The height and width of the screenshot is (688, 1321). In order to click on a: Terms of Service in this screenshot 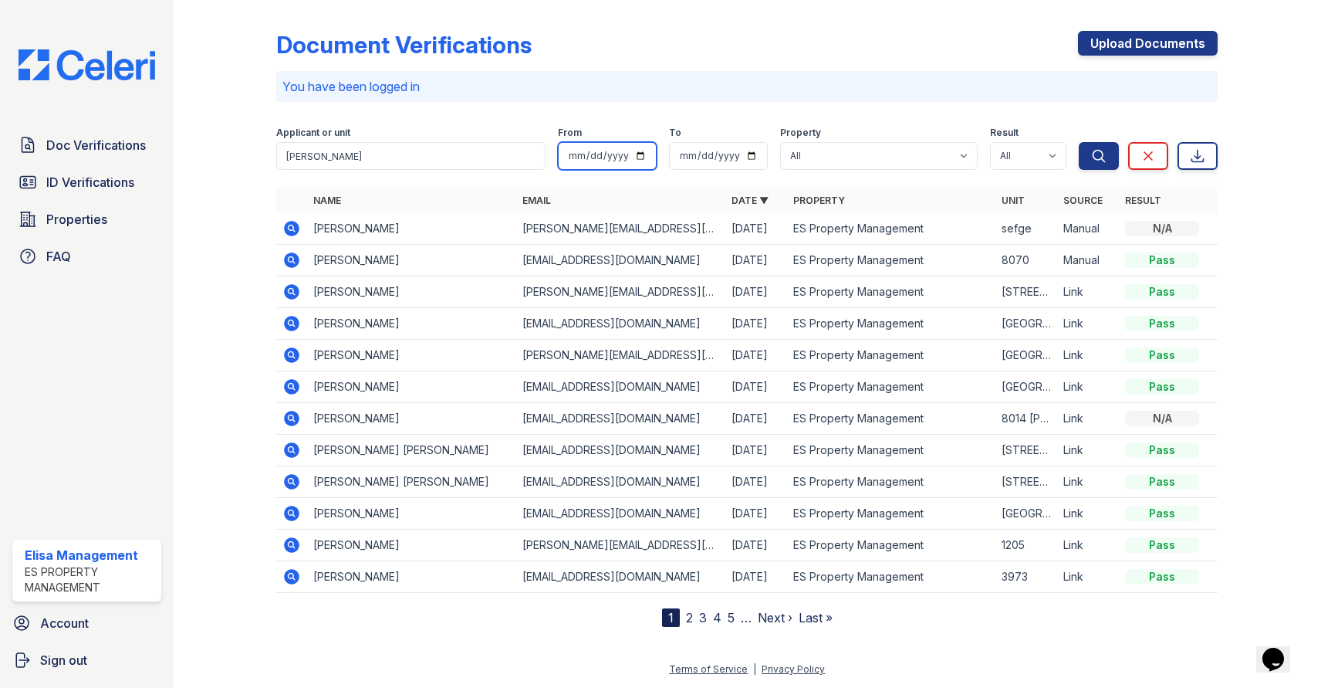, I will do `click(709, 668)`.